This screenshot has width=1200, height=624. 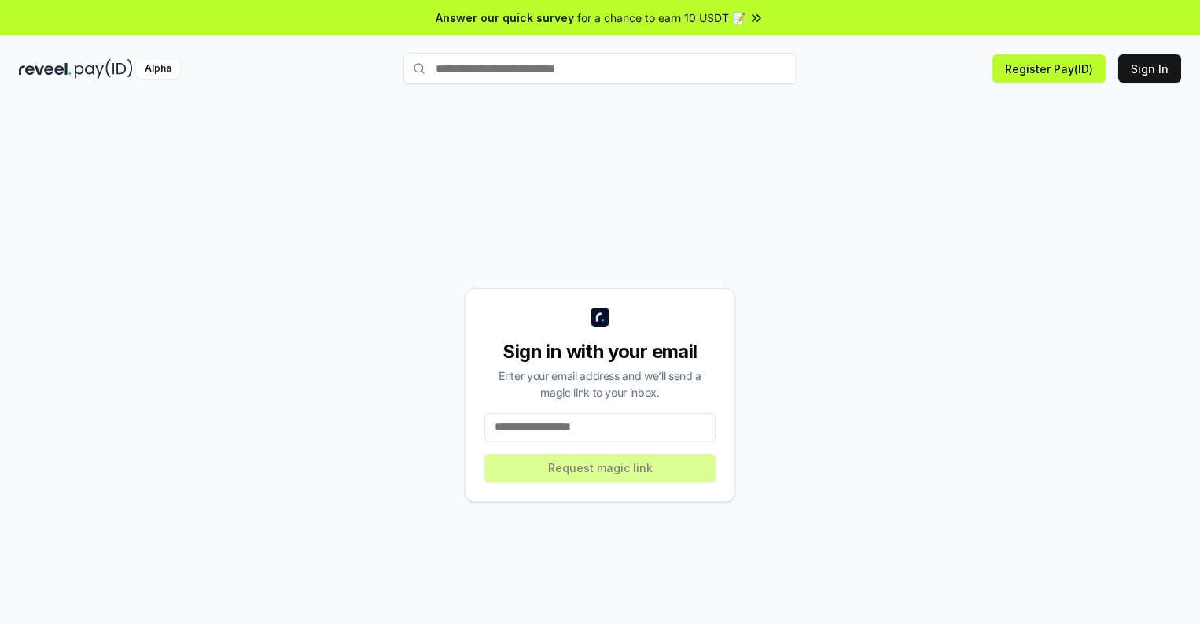 What do you see at coordinates (104, 68) in the screenshot?
I see `img: pay_id` at bounding box center [104, 68].